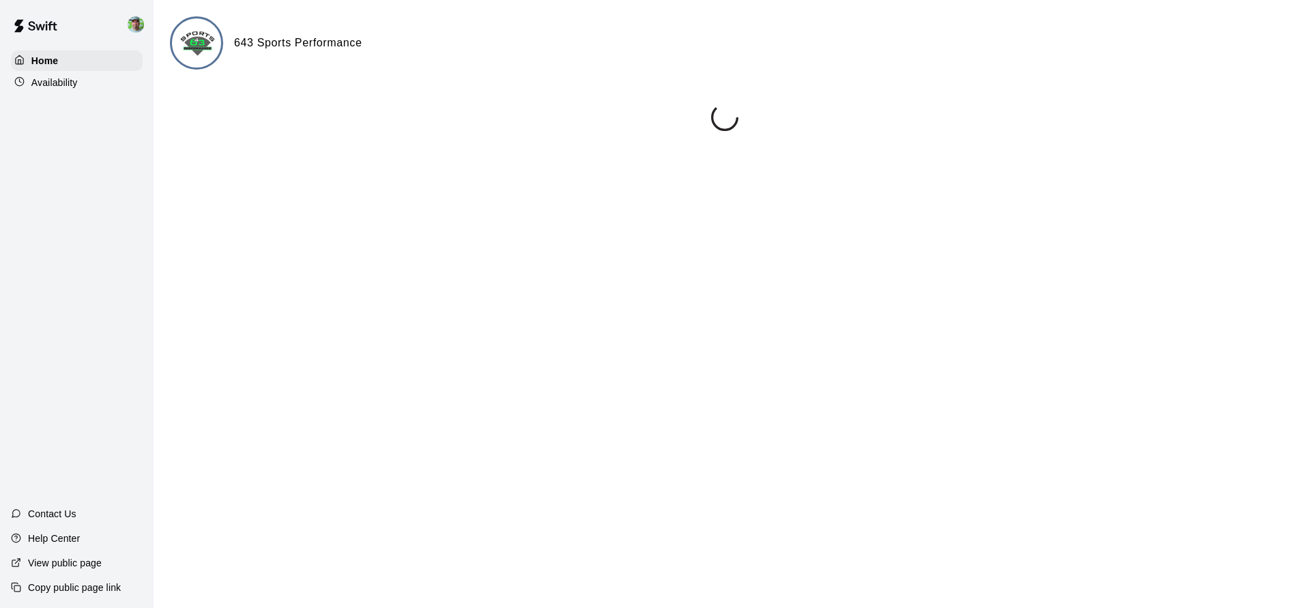 Image resolution: width=1296 pixels, height=608 pixels. Describe the element at coordinates (45, 61) in the screenshot. I see `p: Home` at that location.